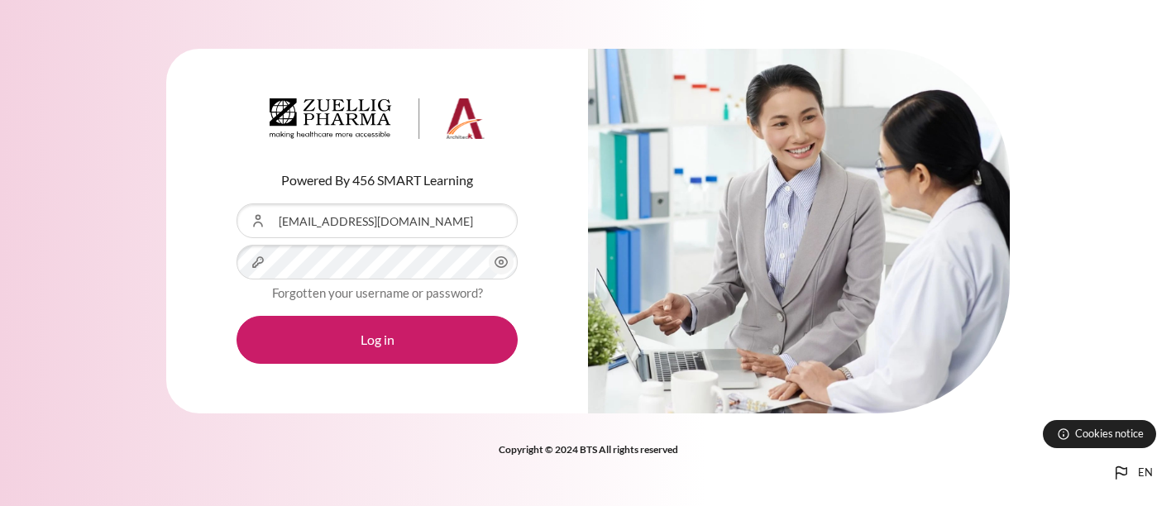 Image resolution: width=1176 pixels, height=506 pixels. Describe the element at coordinates (377, 180) in the screenshot. I see `p: Powered By 456 SMART Learning` at that location.